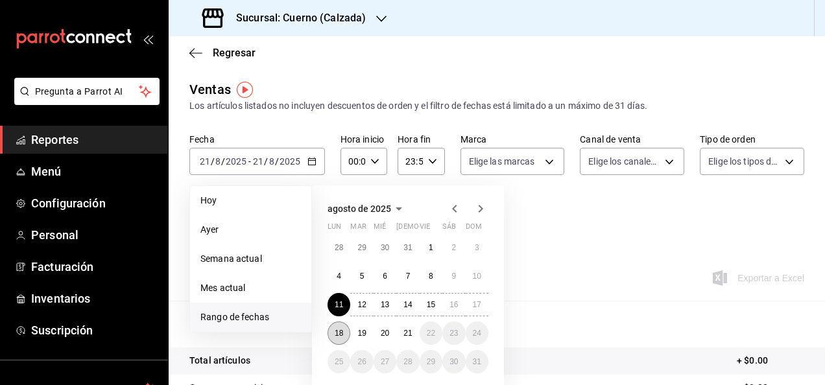  What do you see at coordinates (361, 362) in the screenshot?
I see `button: 26 de agosto de 2025` at bounding box center [361, 362].